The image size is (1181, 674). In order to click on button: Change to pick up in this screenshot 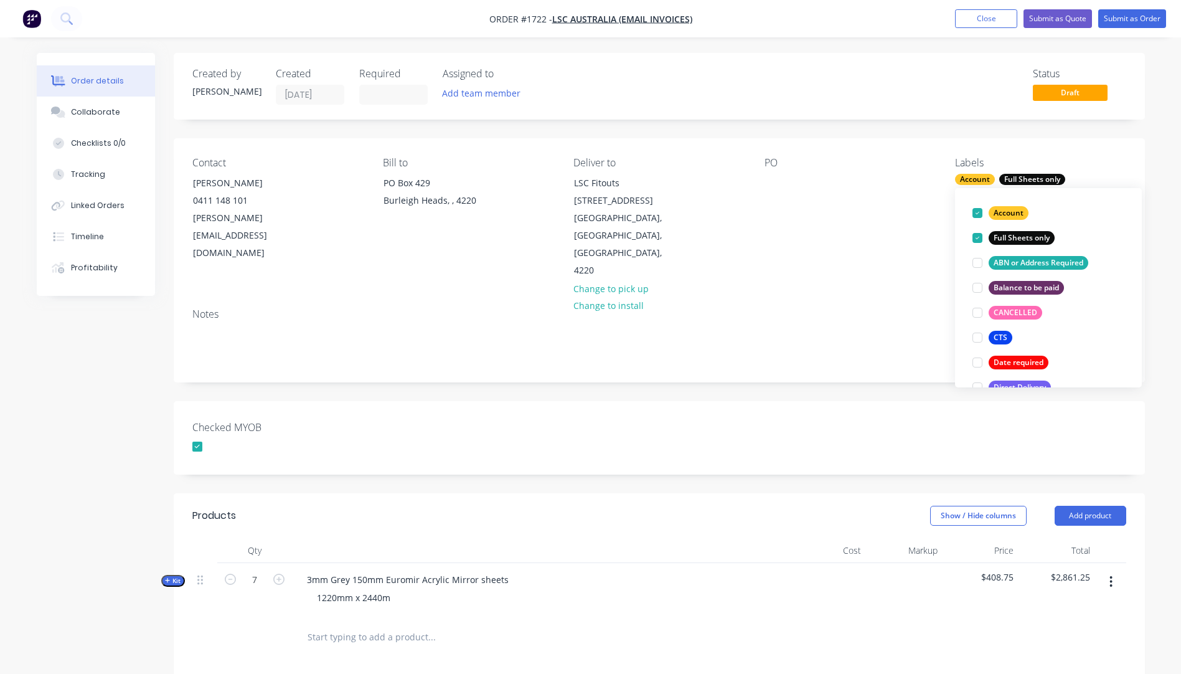, I will do `click(611, 288)`.